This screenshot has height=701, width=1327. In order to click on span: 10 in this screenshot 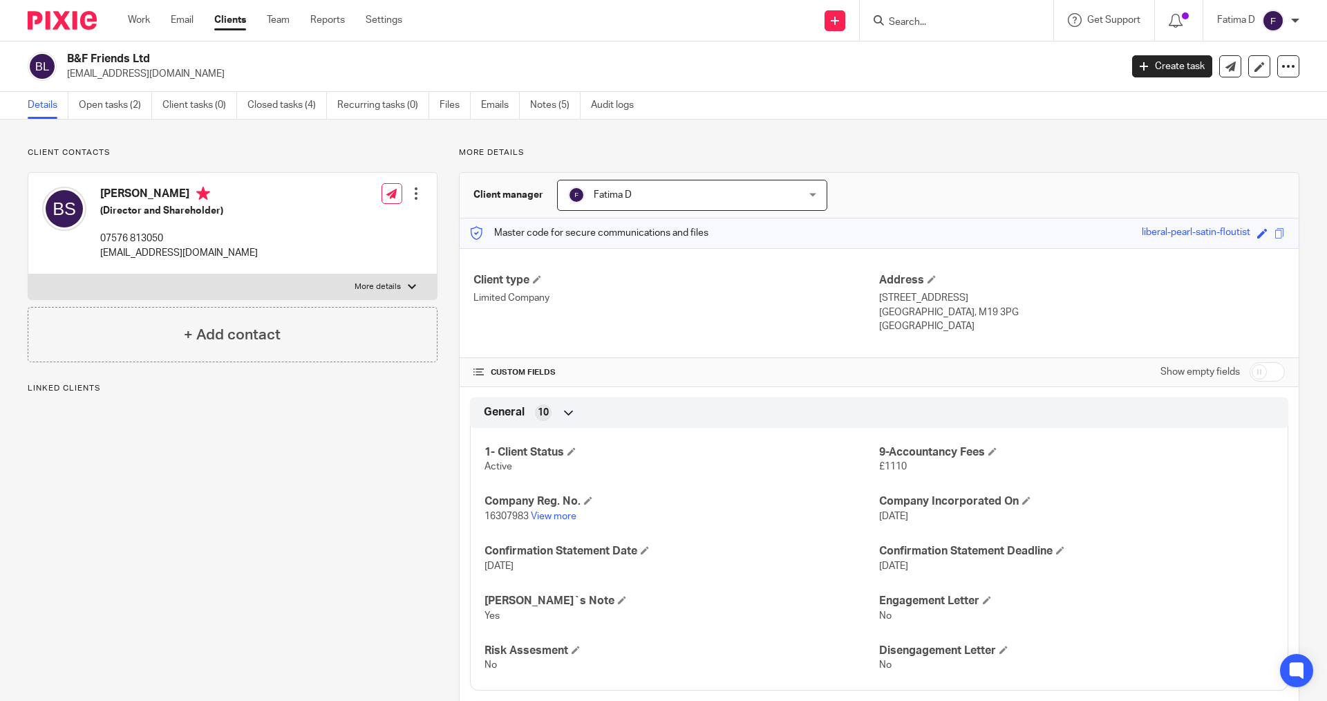, I will do `click(543, 412)`.